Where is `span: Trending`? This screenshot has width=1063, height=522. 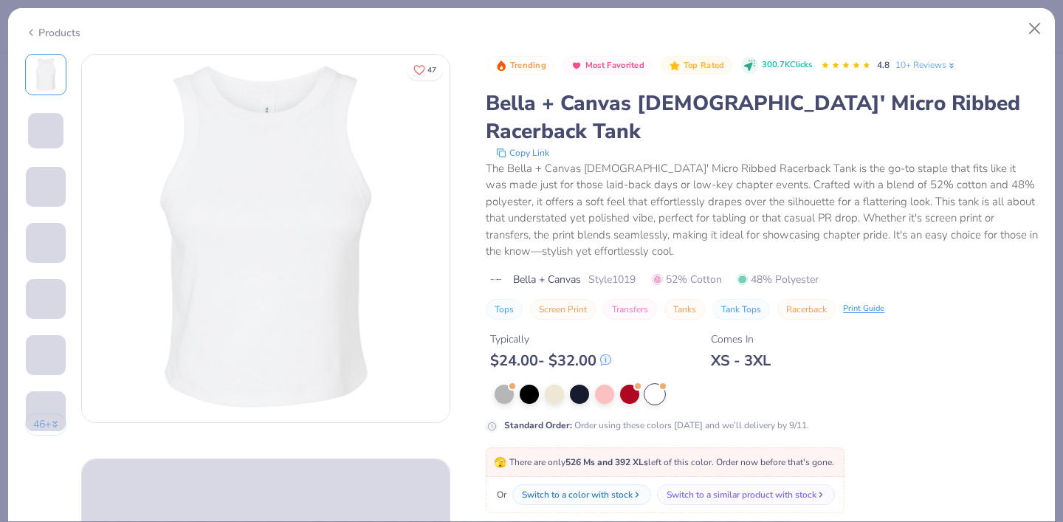 span: Trending is located at coordinates (528, 65).